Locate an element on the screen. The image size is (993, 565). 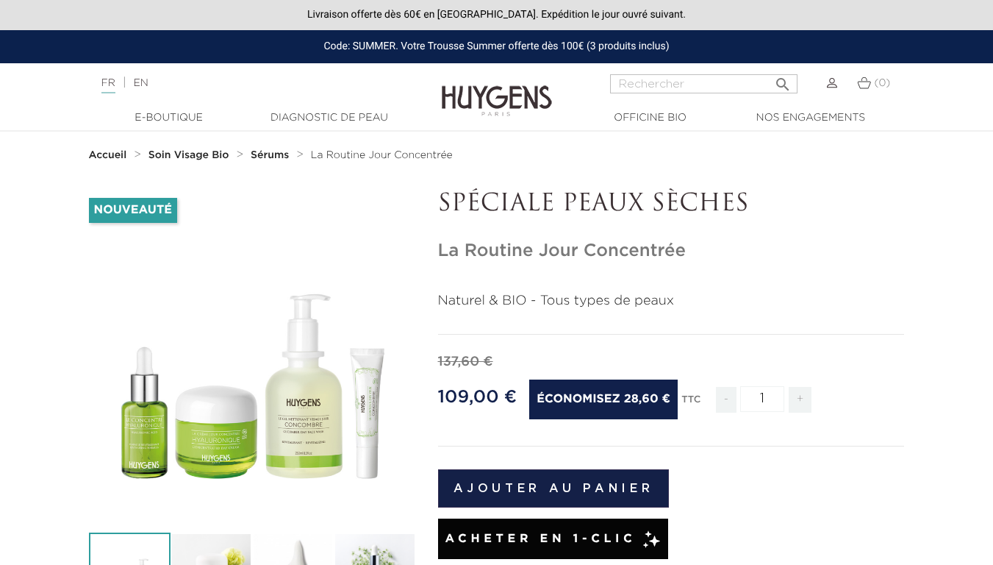
button: Ajouter au panier is located at coordinates (554, 488).